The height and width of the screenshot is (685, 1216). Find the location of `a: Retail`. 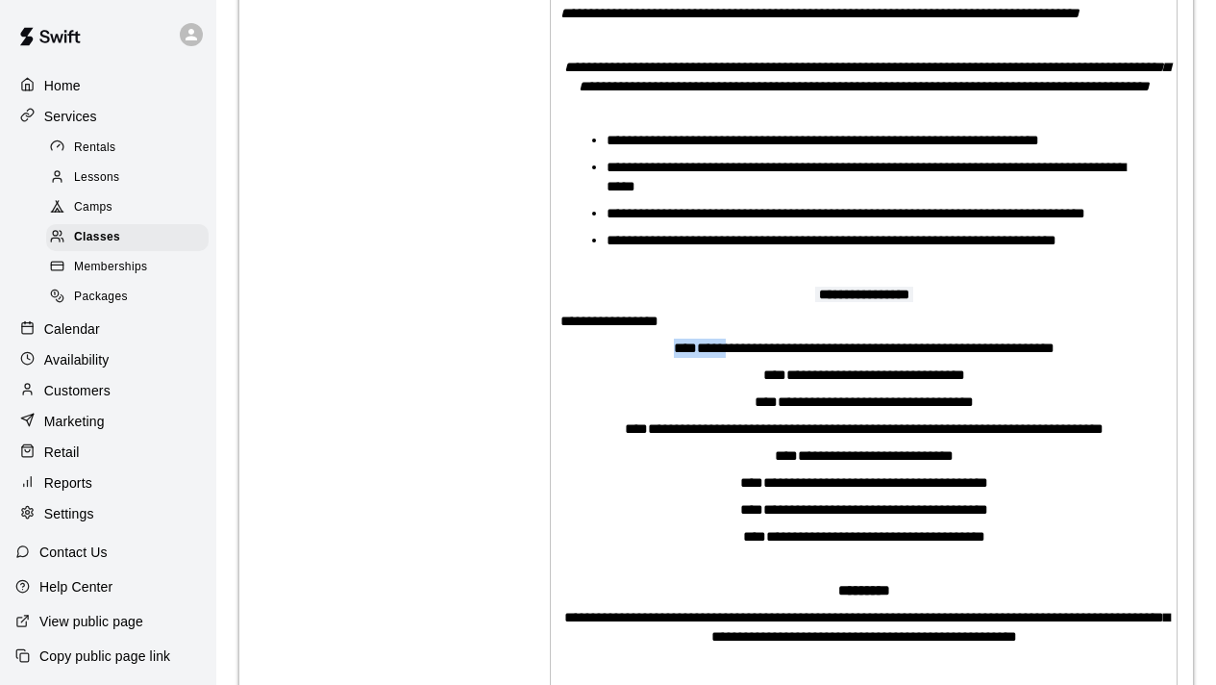

a: Retail is located at coordinates (108, 452).